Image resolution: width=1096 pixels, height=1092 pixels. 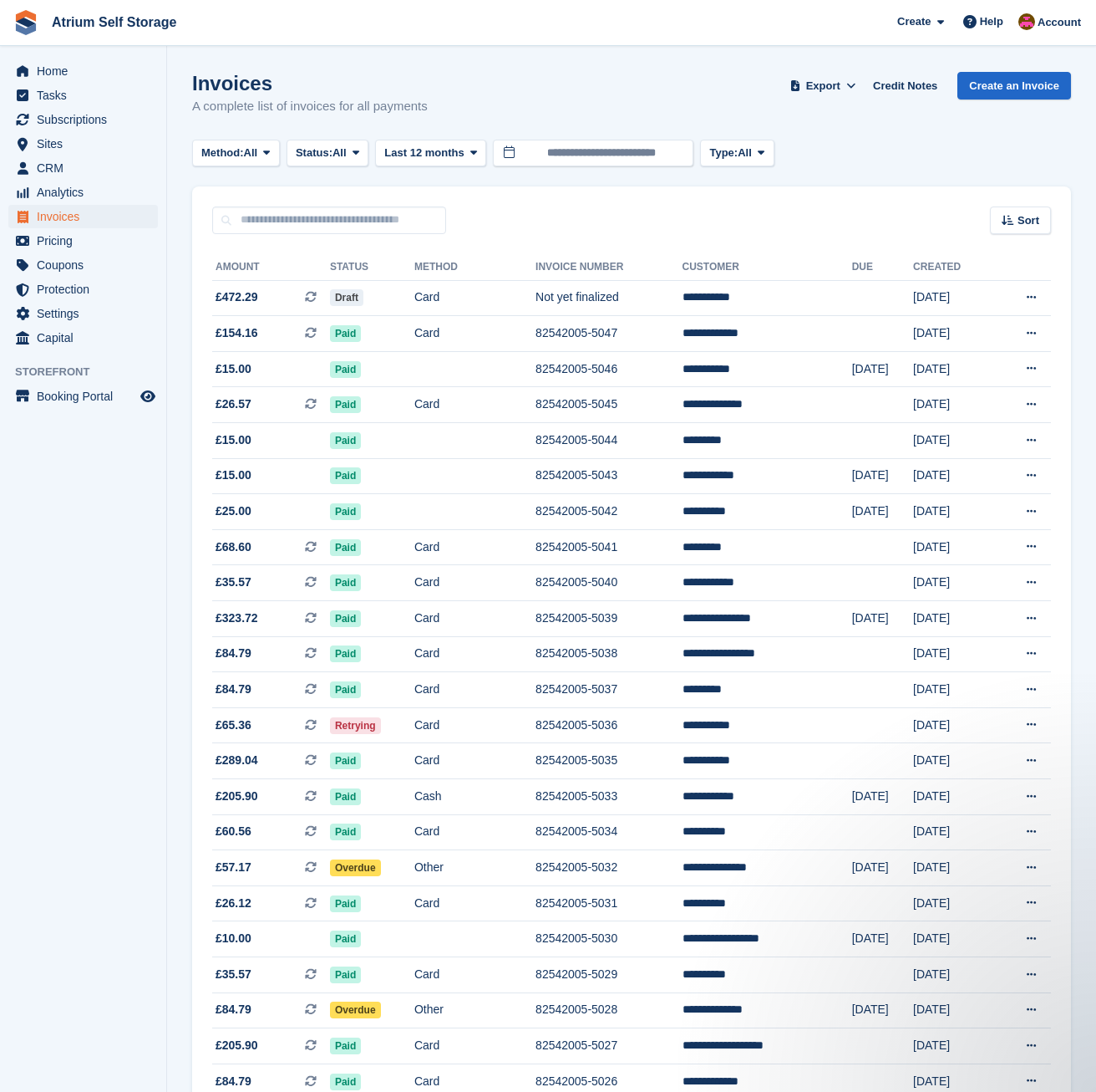 What do you see at coordinates (609, 333) in the screenshot?
I see `td: 82542005-5047` at bounding box center [609, 333].